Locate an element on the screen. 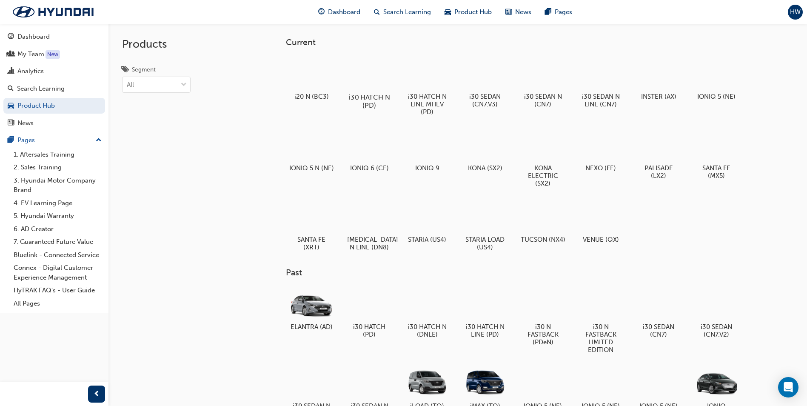 The width and height of the screenshot is (807, 406). a: i30 SEDAN N LINE (CN7) is located at coordinates (600, 82).